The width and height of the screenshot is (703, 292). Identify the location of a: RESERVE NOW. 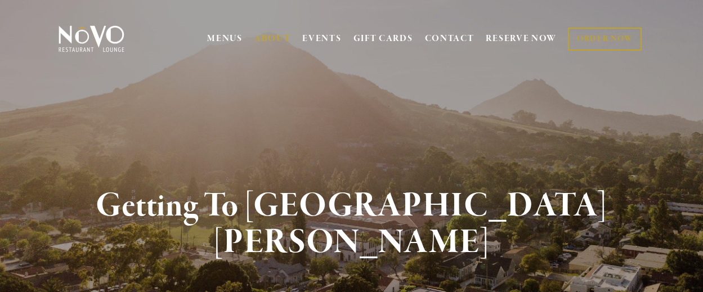
(521, 39).